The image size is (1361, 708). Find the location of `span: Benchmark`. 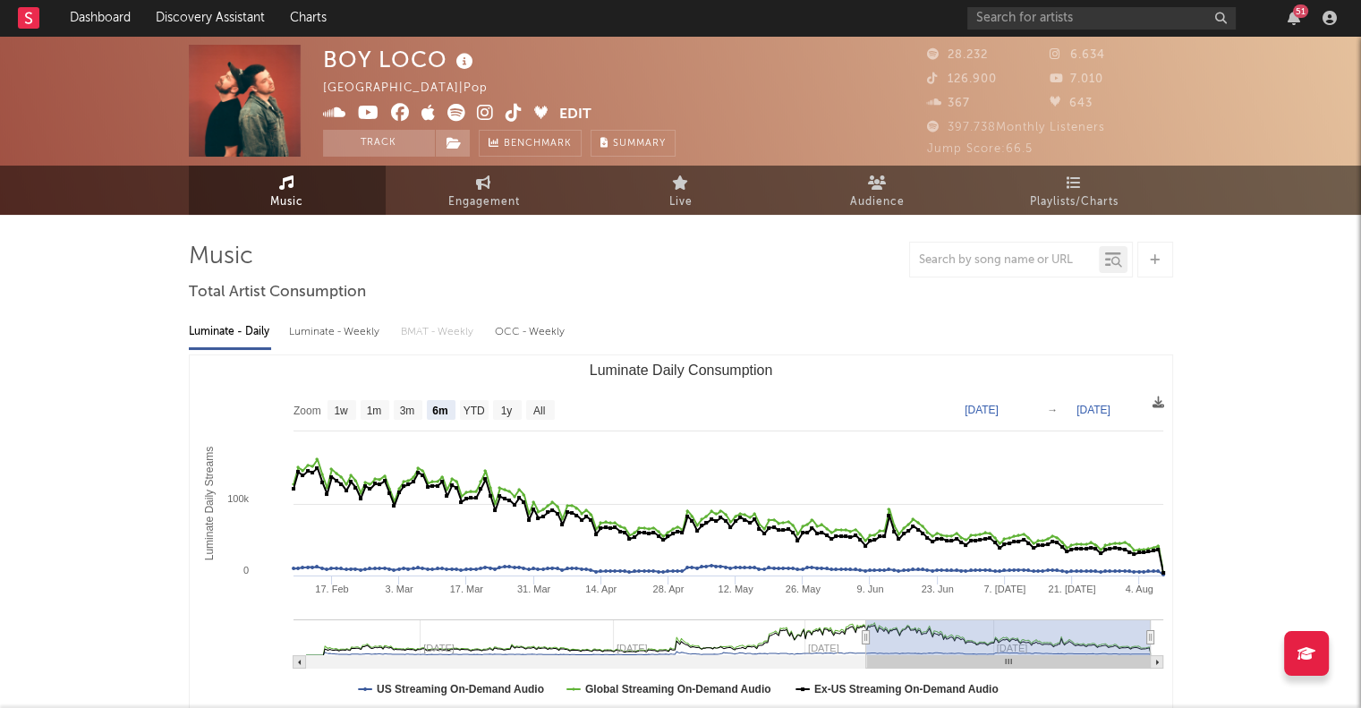

span: Benchmark is located at coordinates (538, 144).